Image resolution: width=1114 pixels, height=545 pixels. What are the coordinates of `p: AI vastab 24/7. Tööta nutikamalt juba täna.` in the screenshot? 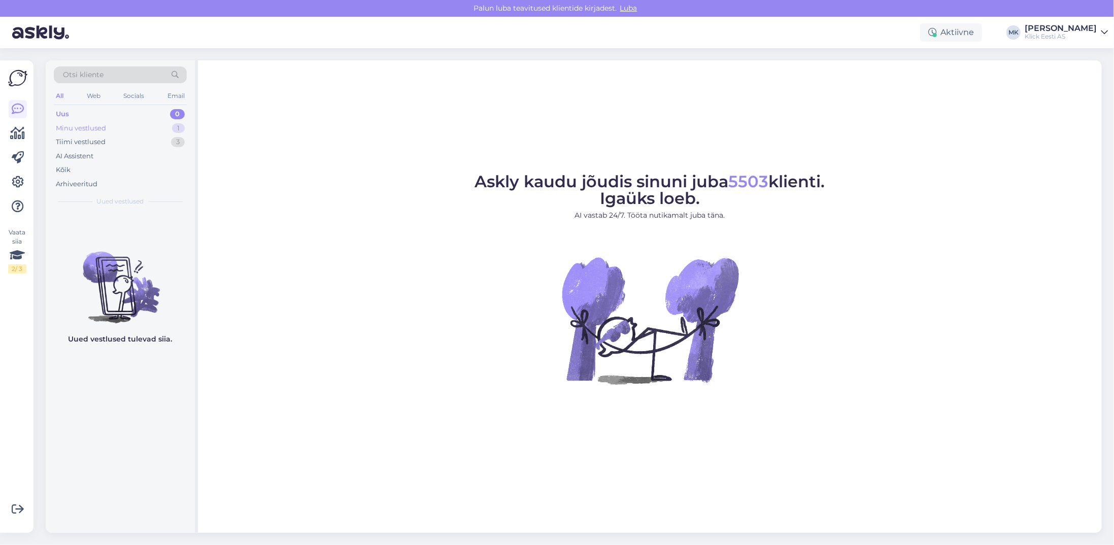 It's located at (650, 215).